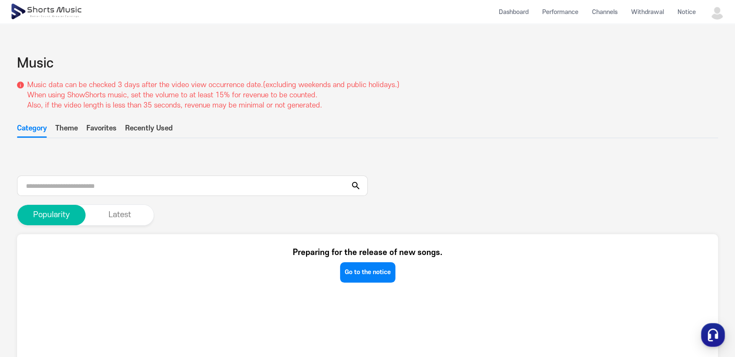  What do you see at coordinates (213, 95) in the screenshot?
I see `p: Music data can be checked 3 days after the video view occurrence date.(excluding weekends and pub...` at bounding box center [213, 95].